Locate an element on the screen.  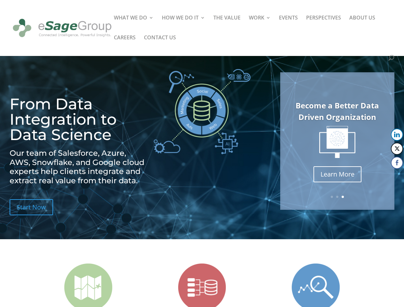
button: Facebook Share is located at coordinates (397, 163).